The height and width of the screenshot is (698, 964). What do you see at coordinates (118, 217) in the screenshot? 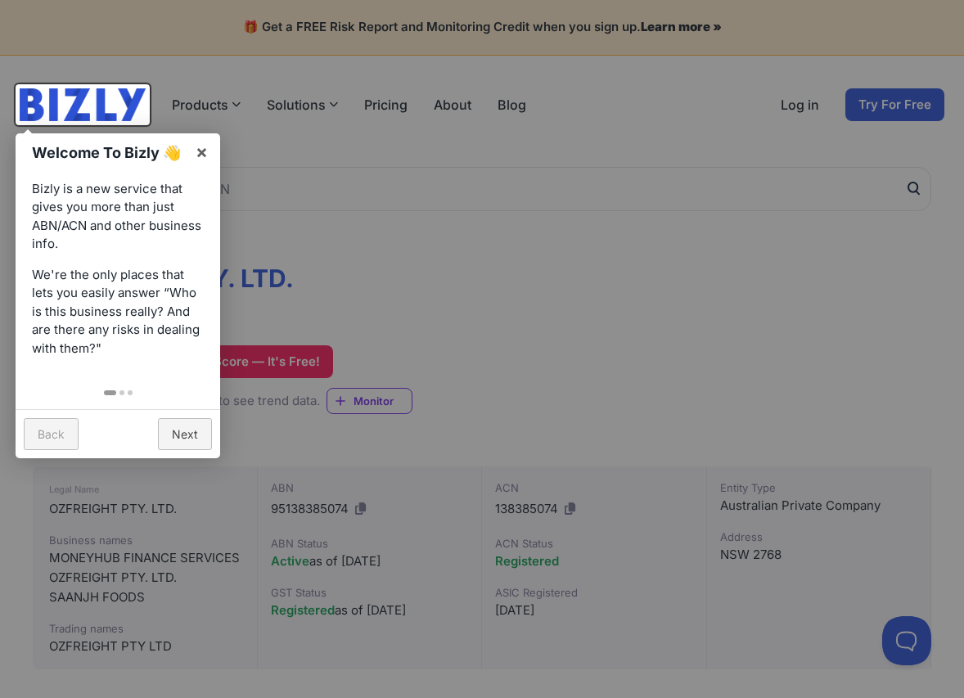
I see `p: Bizly is a new service that gives you more than just ABN/ACN and other business info.` at bounding box center [118, 217].